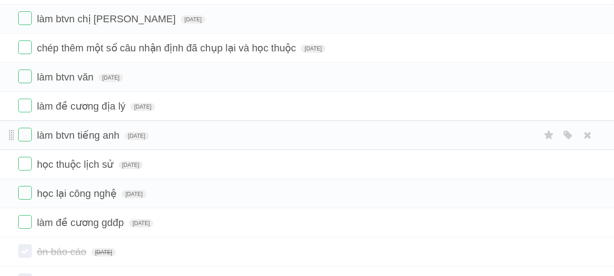 The image size is (614, 276). I want to click on span: chép thêm một số câu nhận định đã chụp lại và học thuộc, so click(167, 48).